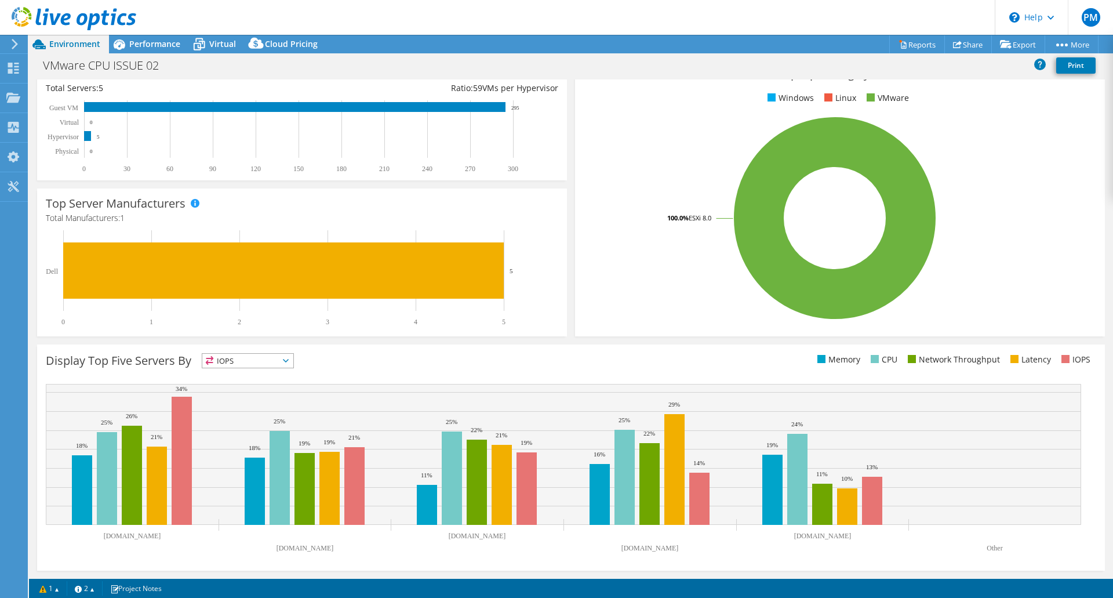 The height and width of the screenshot is (598, 1113). I want to click on span: Cloud Pricing, so click(291, 43).